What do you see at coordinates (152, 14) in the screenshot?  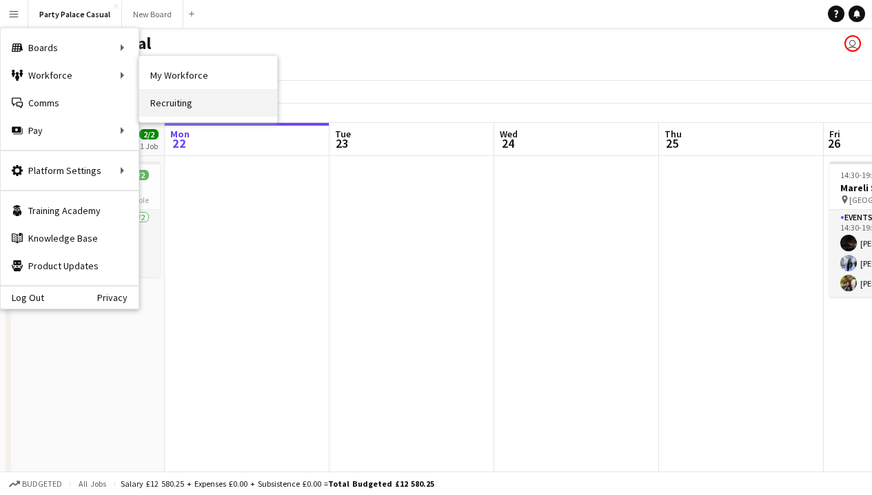 I see `button: New Board` at bounding box center [152, 14].